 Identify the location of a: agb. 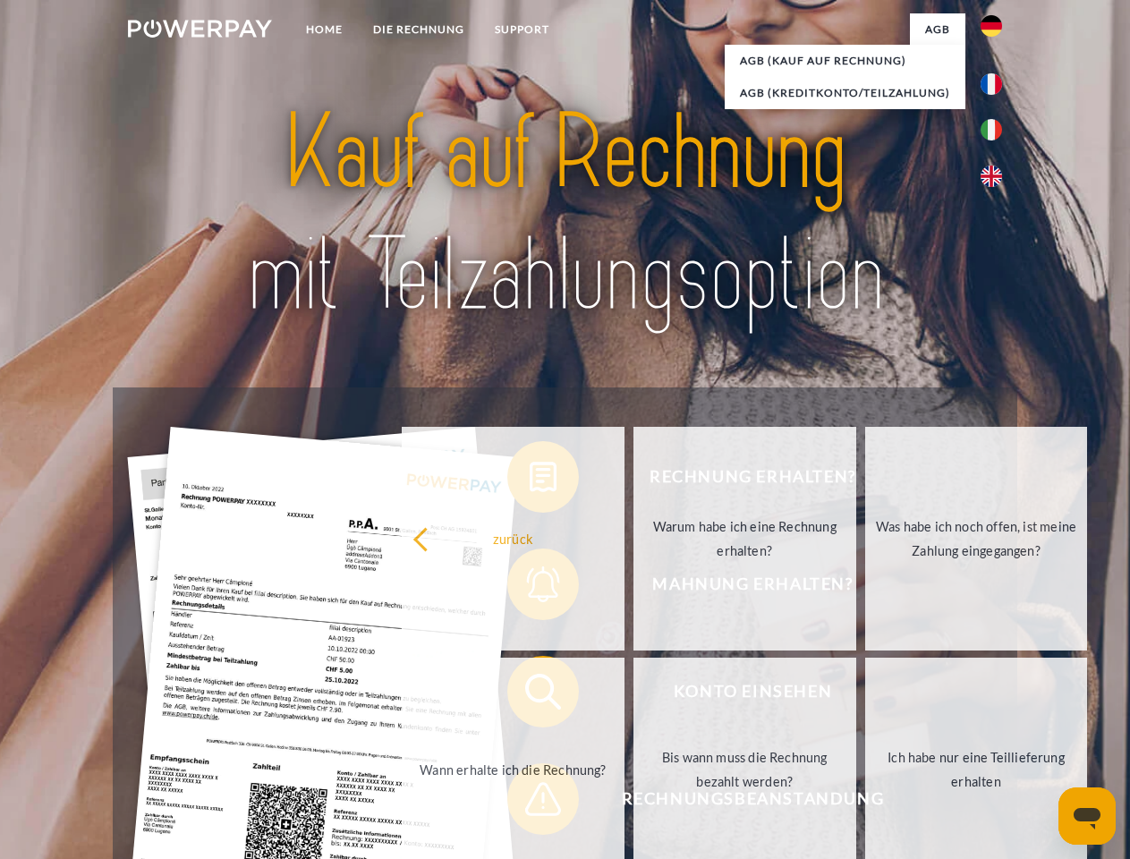
(938, 30).